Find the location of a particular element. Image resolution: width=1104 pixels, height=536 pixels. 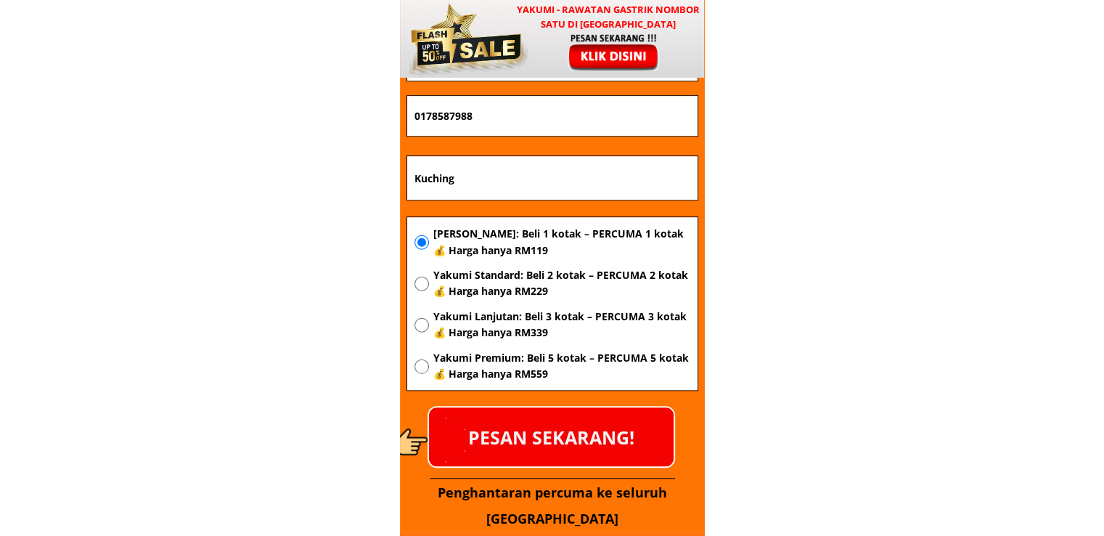

span: Yakumi Standard: Beli 2 kotak – PERCUMA 2 kotak 💰 Harga hanya RM229 is located at coordinates (561, 283).